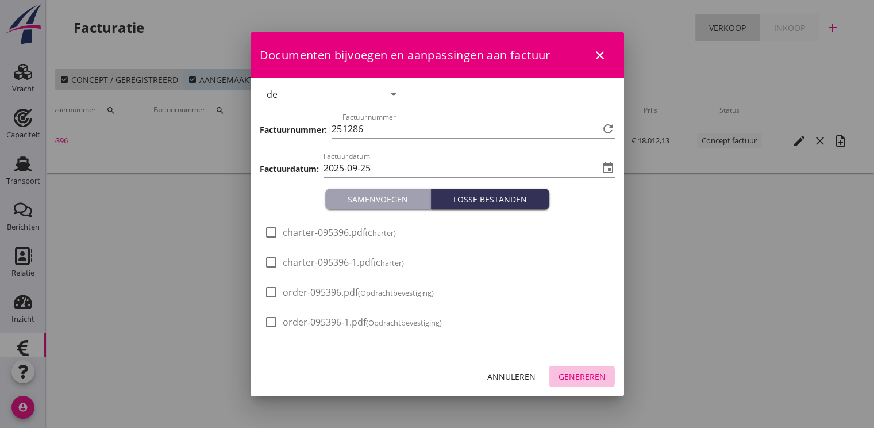  Describe the element at coordinates (289, 168) in the screenshot. I see `h3: Factuurdatum:` at that location.